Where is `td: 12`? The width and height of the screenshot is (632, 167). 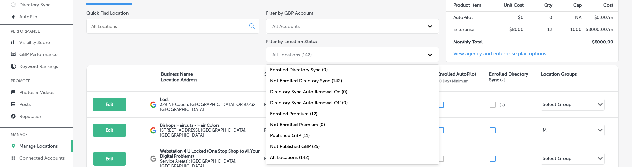
td: 12 is located at coordinates (538, 30).